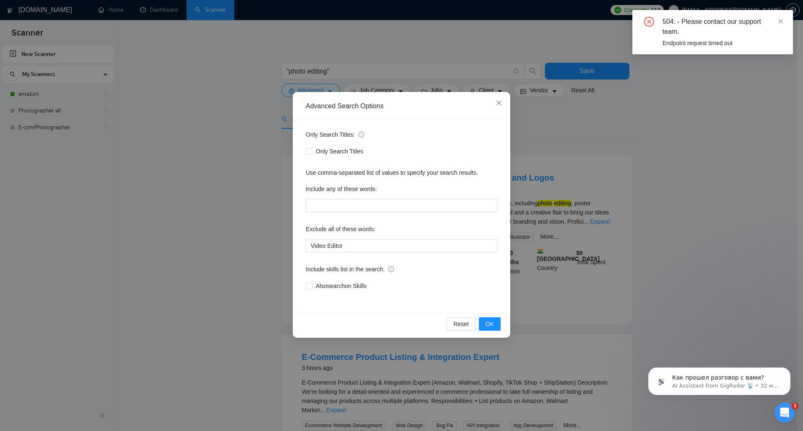 Image resolution: width=803 pixels, height=431 pixels. I want to click on span: 1, so click(795, 406).